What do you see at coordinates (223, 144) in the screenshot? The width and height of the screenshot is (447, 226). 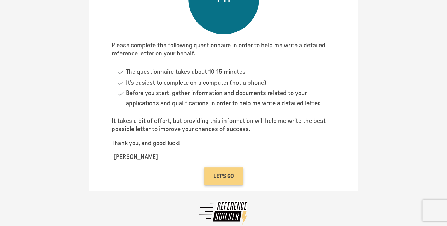 I see `p: Thank you, and good luck!` at bounding box center [223, 144].